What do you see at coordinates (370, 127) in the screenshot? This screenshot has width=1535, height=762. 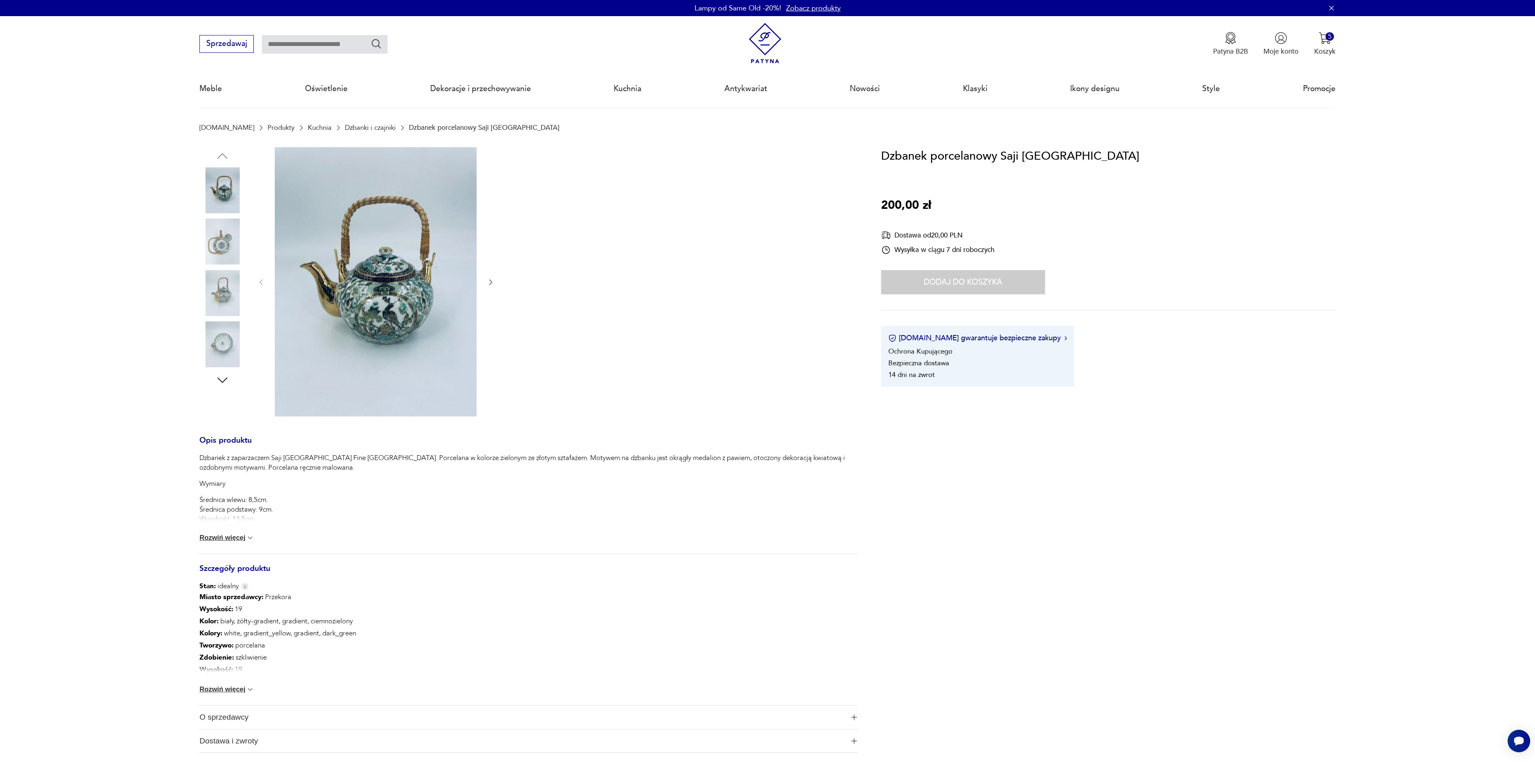 I see `a: Dzbanki i czajniki` at bounding box center [370, 127].